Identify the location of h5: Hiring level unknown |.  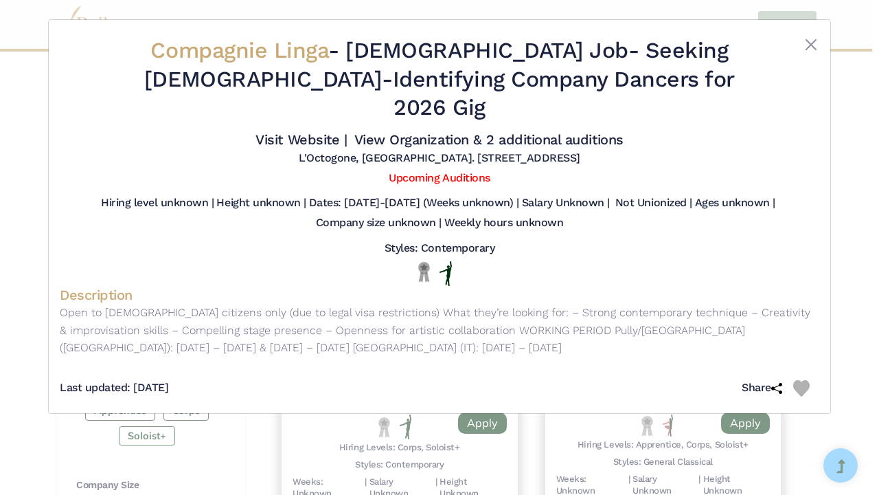
(157, 203).